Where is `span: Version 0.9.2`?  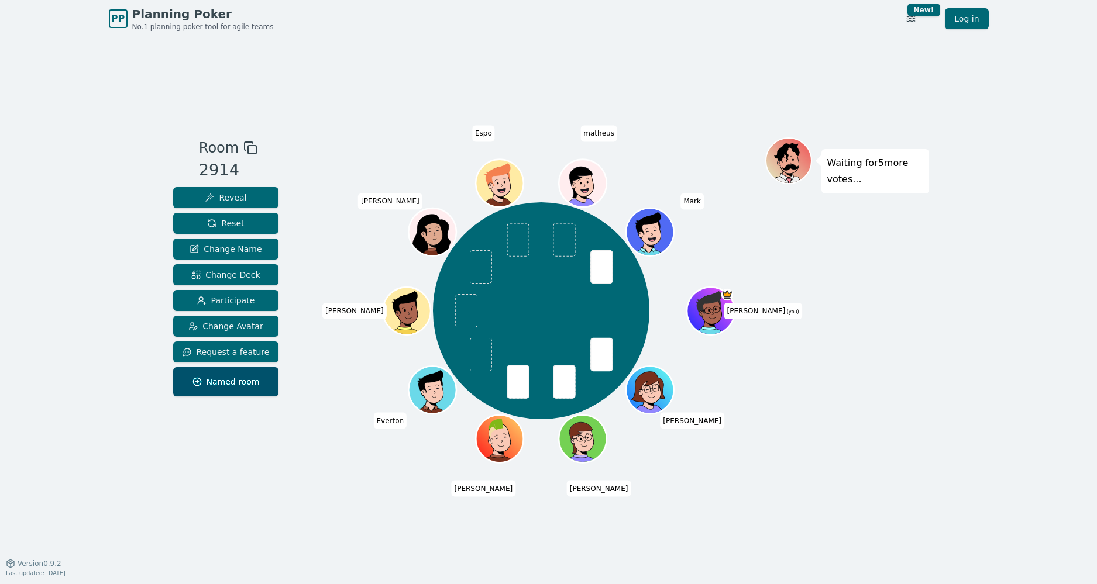
span: Version 0.9.2 is located at coordinates (39, 564).